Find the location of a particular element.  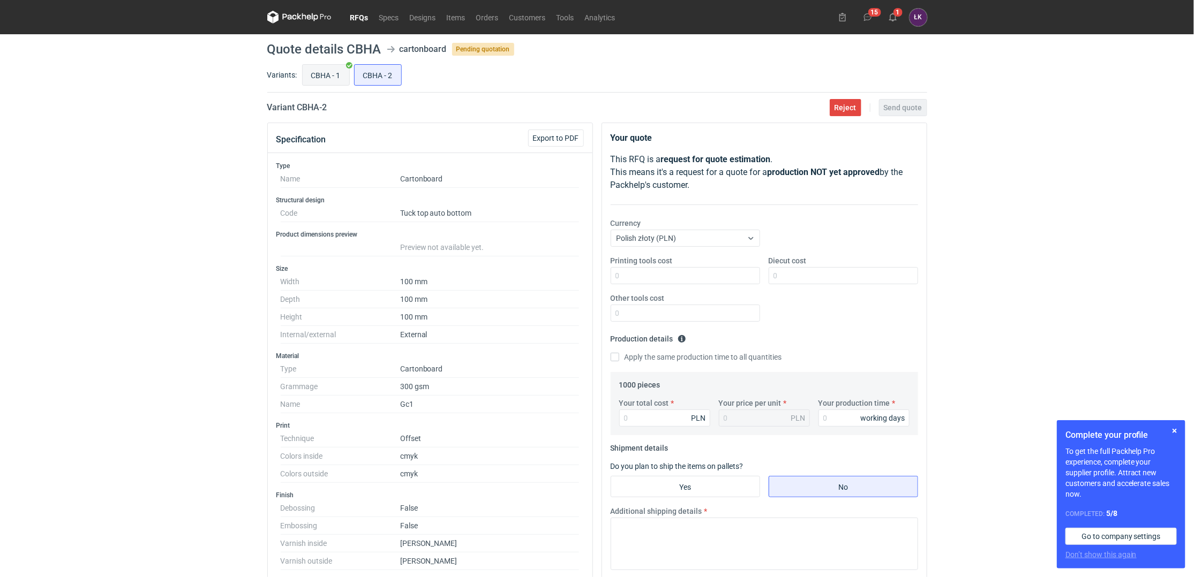

h3: Size is located at coordinates (430, 269).